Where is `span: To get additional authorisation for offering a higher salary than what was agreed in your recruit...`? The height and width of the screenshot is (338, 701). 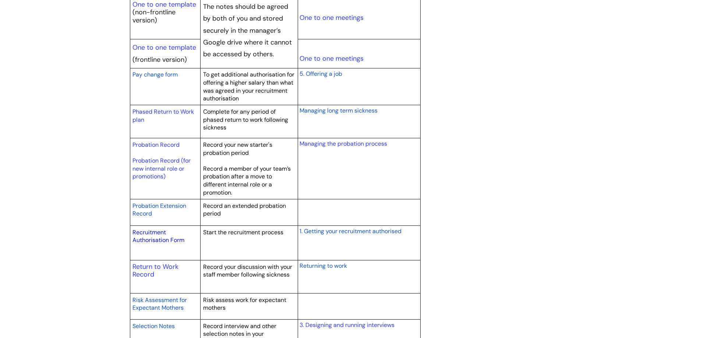 span: To get additional authorisation for offering a higher salary than what was agreed in your recruit... is located at coordinates (249, 87).